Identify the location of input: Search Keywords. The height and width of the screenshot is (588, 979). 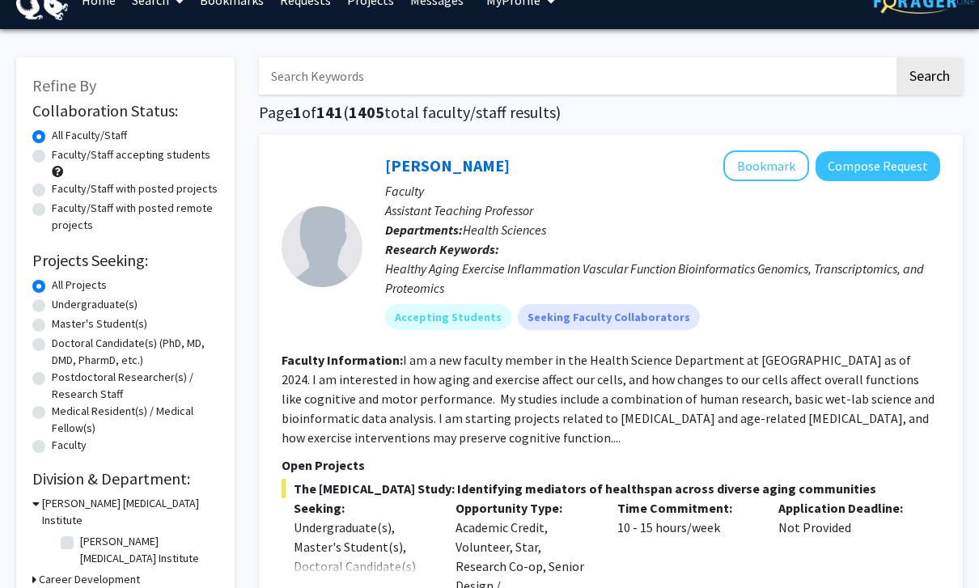
(576, 76).